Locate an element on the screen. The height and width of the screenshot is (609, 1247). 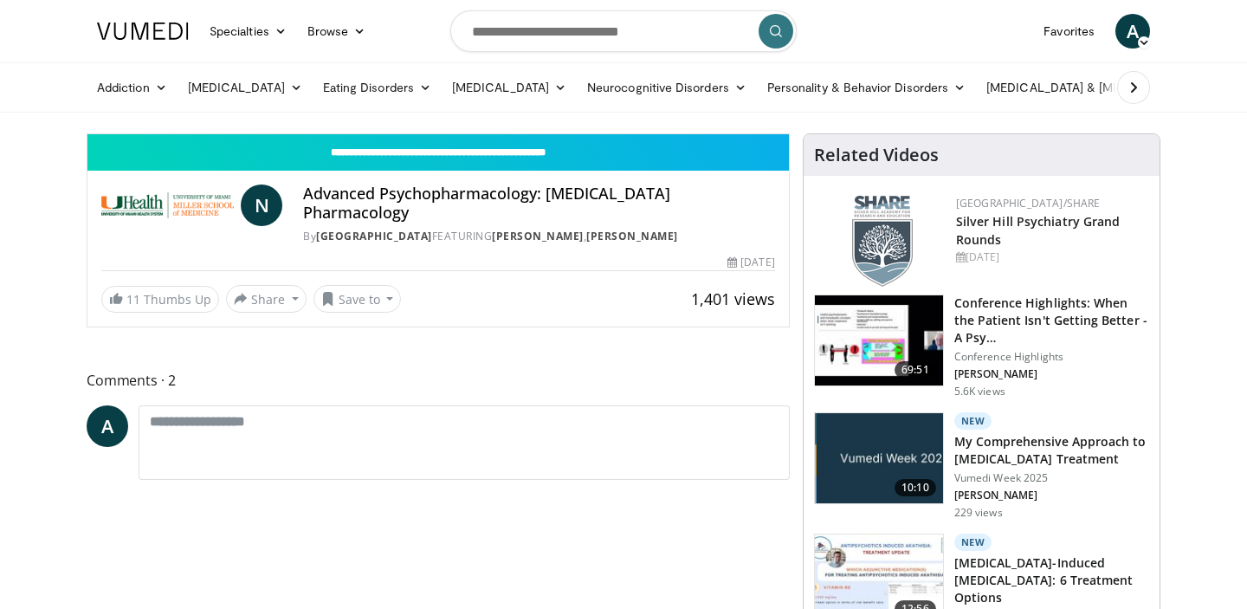
h4: Related Videos is located at coordinates (877, 155).